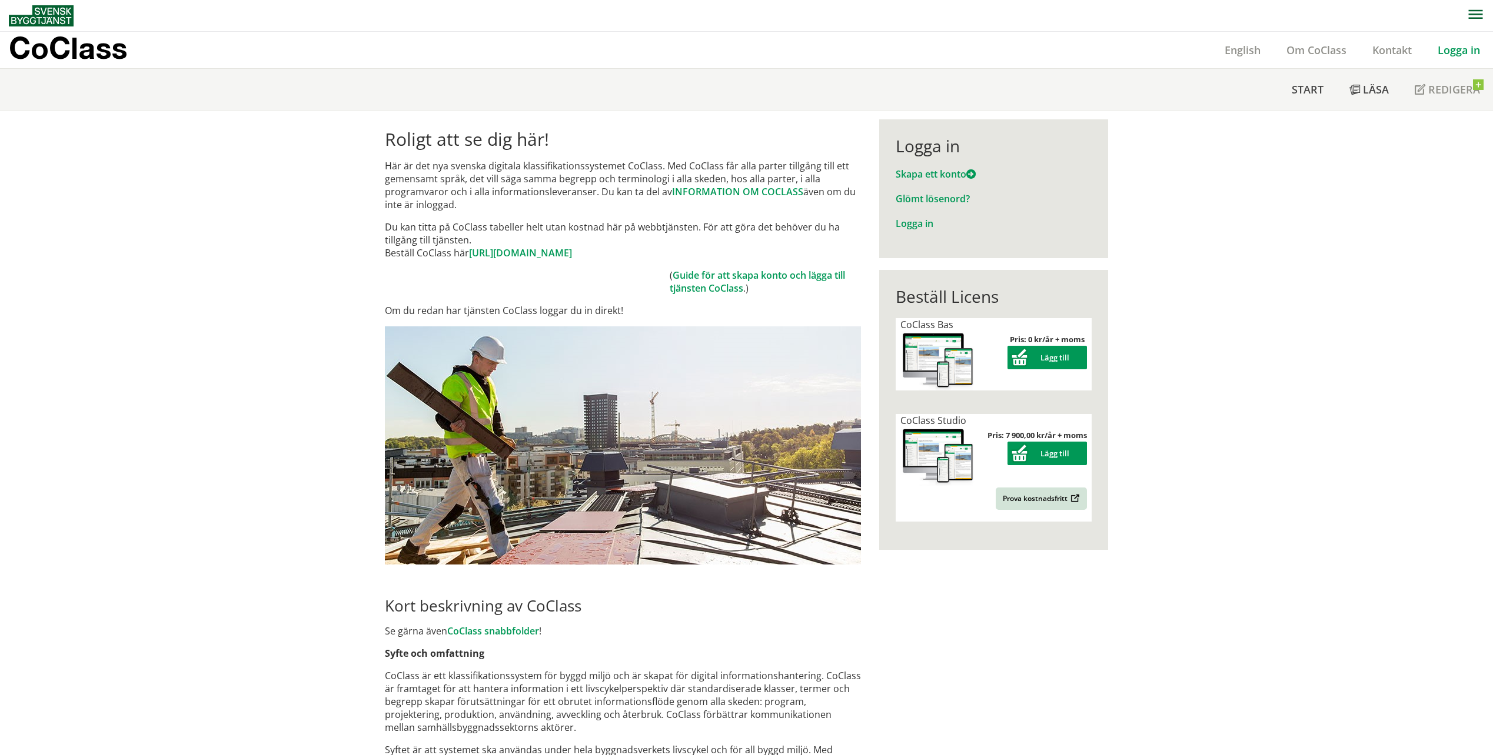  What do you see at coordinates (622, 631) in the screenshot?
I see `p: Se gärna även !` at bounding box center [622, 631].